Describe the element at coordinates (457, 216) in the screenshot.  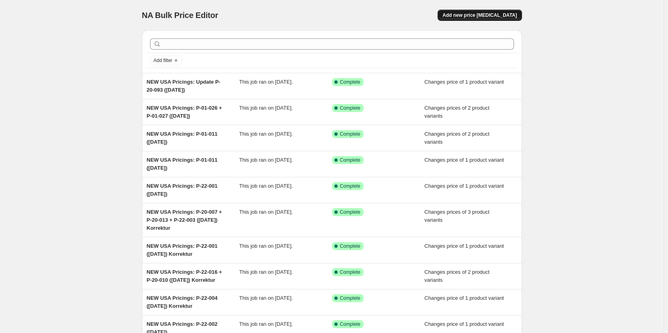
I see `span: Changes prices of 3 product variants` at that location.